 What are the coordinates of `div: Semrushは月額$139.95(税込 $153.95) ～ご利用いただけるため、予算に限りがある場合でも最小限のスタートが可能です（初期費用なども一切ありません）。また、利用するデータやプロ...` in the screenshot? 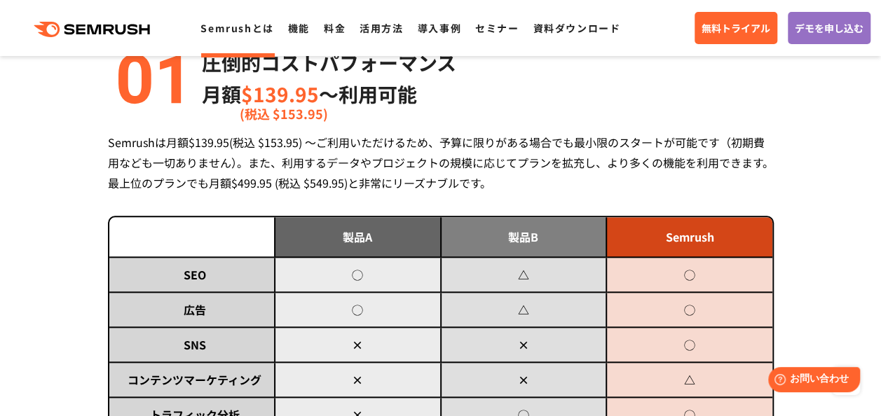 It's located at (441, 163).